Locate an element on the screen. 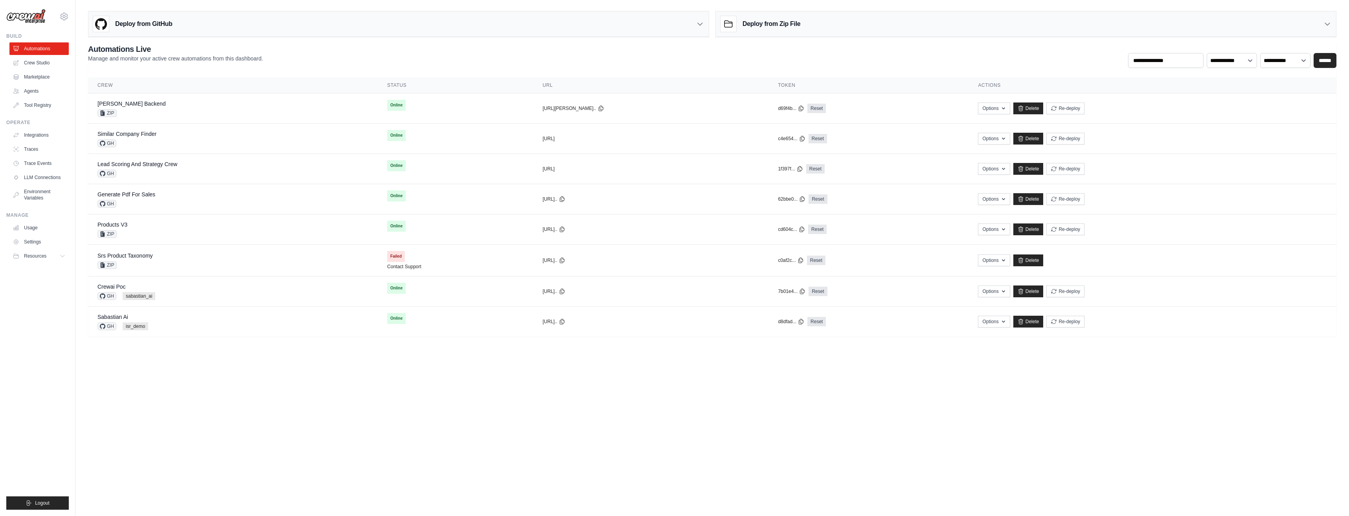  span: Failed is located at coordinates (396, 257).